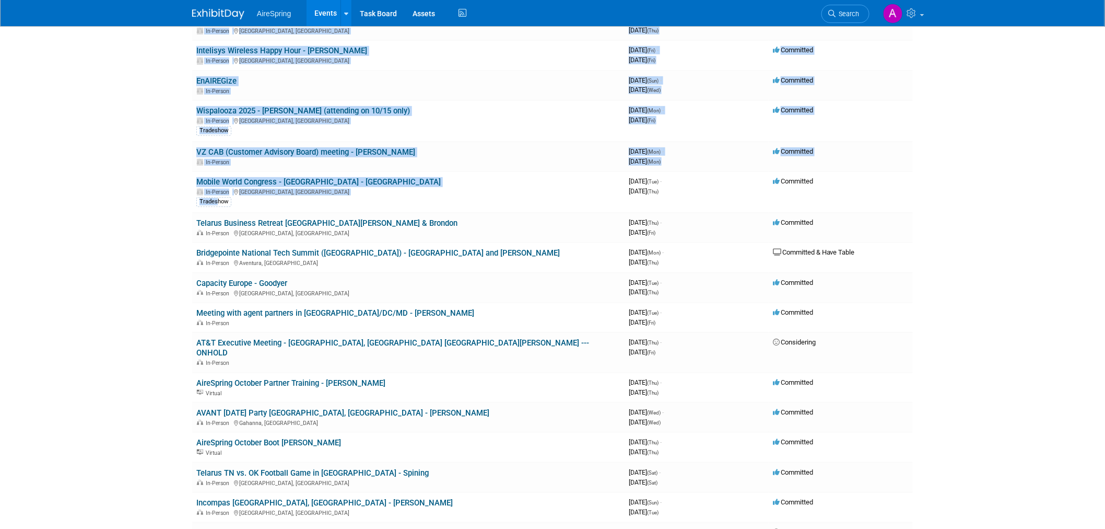  Describe the element at coordinates (200, 392) in the screenshot. I see `img: Virtual Event` at that location.